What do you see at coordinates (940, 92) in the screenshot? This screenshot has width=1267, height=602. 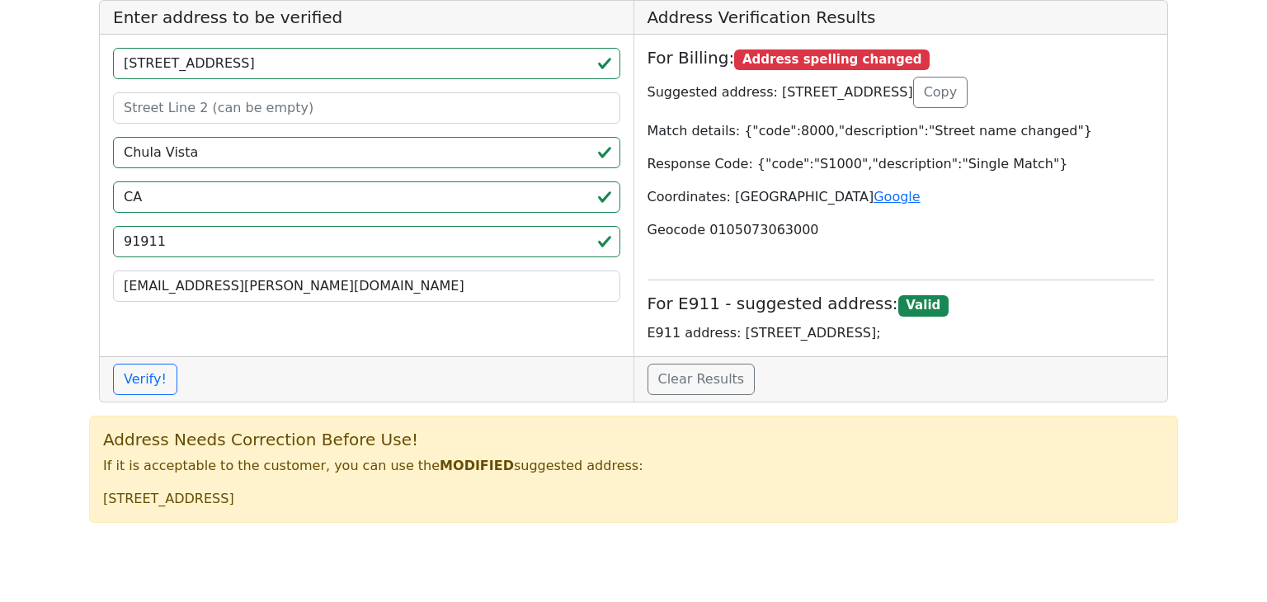 I see `button: Copy` at bounding box center [940, 92].